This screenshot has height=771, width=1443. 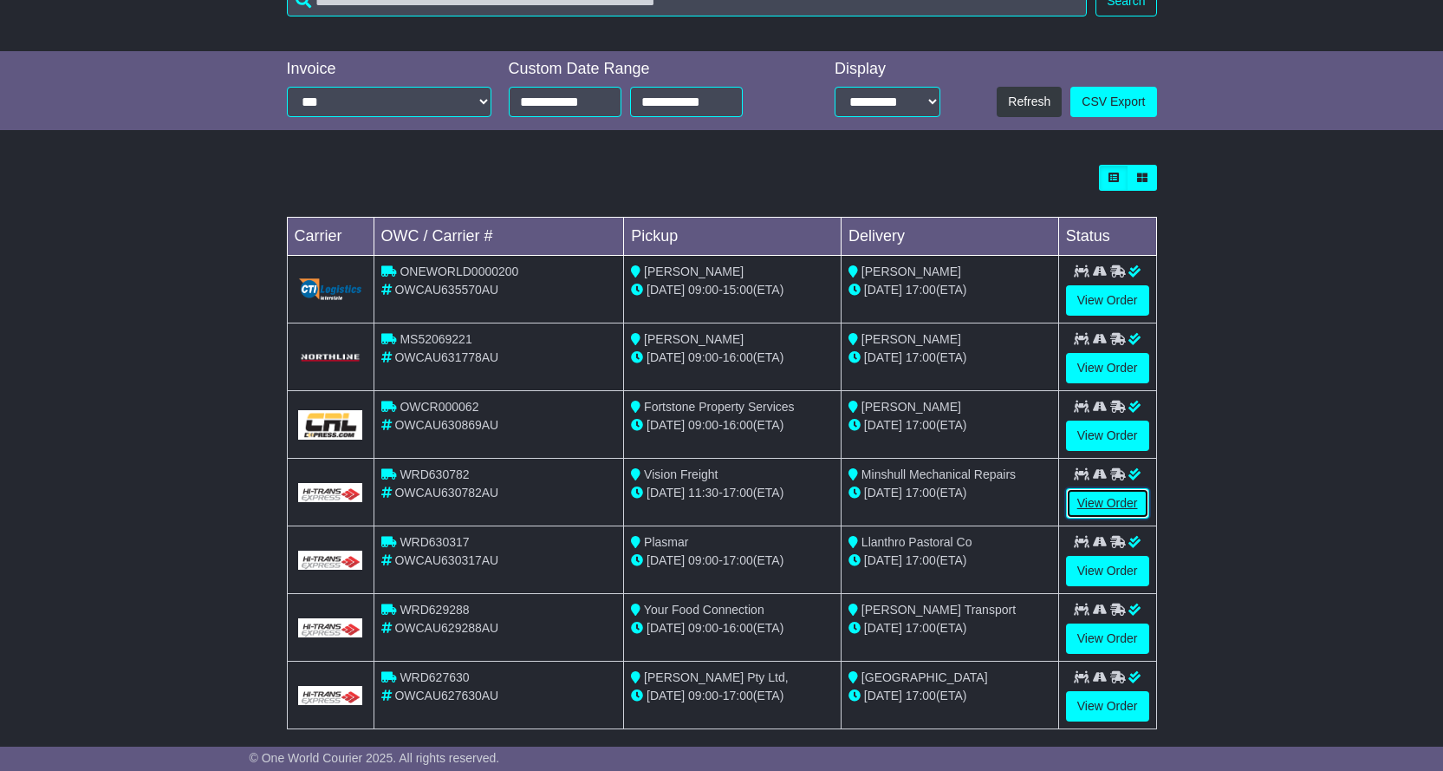 I want to click on span: WRD630317, so click(x=434, y=542).